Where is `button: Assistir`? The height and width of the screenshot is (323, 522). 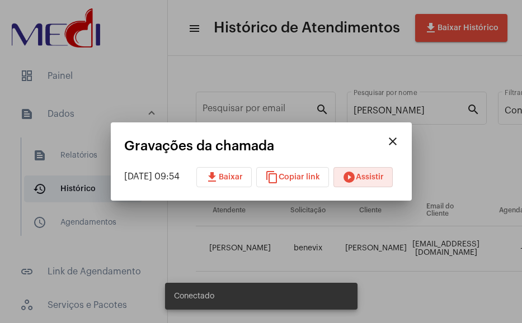
button: Assistir is located at coordinates (363, 177).